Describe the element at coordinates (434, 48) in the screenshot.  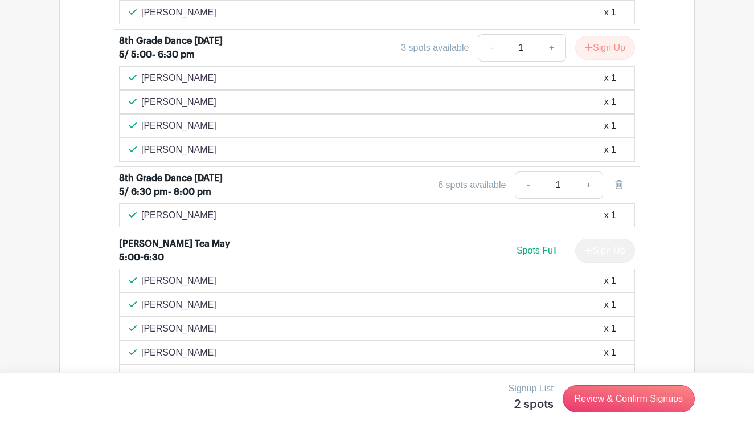
I see `div: 3 spots available` at that location.